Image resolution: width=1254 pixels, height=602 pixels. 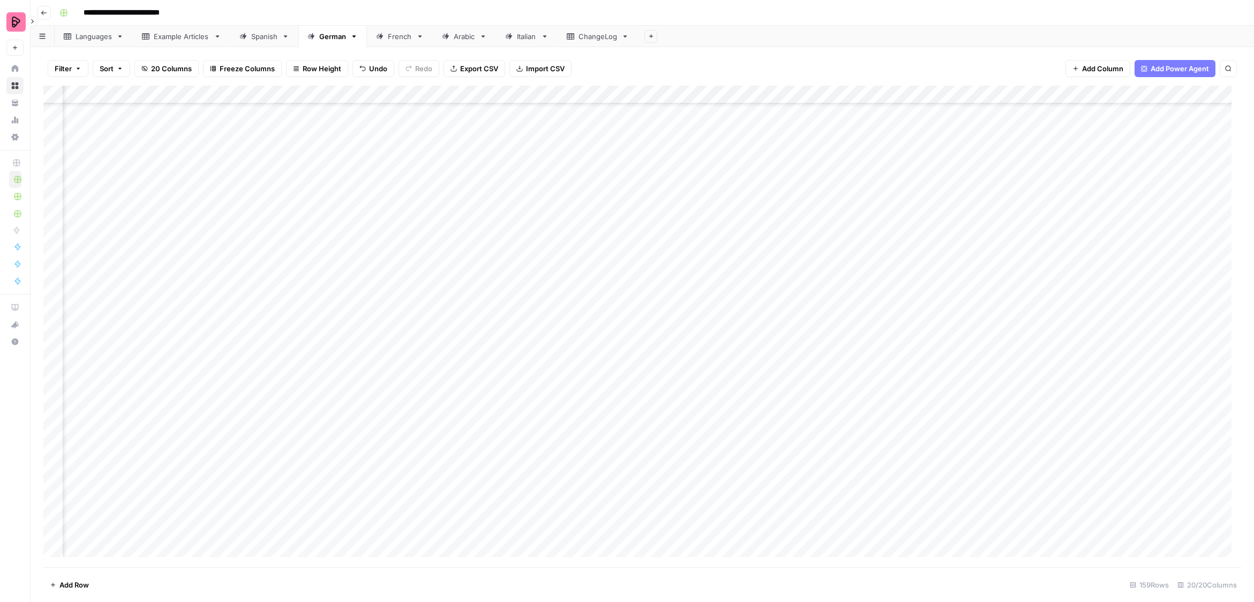 I want to click on button: Export CSV, so click(x=474, y=69).